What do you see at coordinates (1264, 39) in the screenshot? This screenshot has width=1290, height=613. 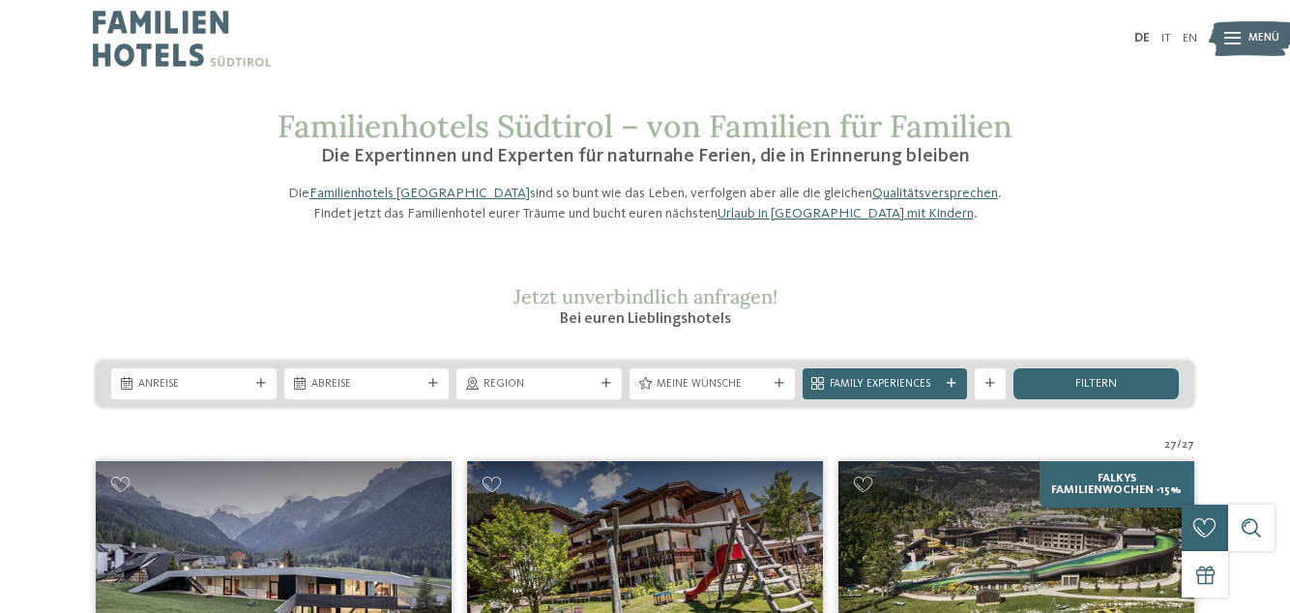 I see `span: Menü` at bounding box center [1264, 39].